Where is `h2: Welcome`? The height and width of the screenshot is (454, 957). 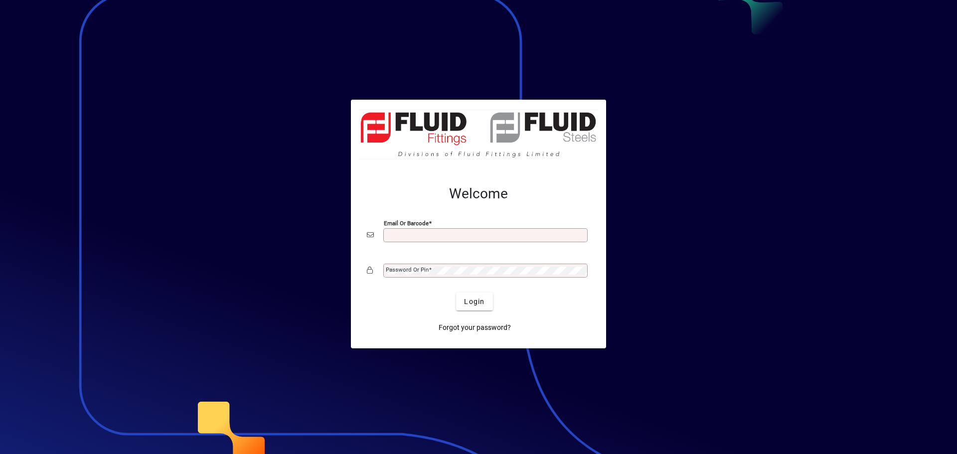 h2: Welcome is located at coordinates (478, 194).